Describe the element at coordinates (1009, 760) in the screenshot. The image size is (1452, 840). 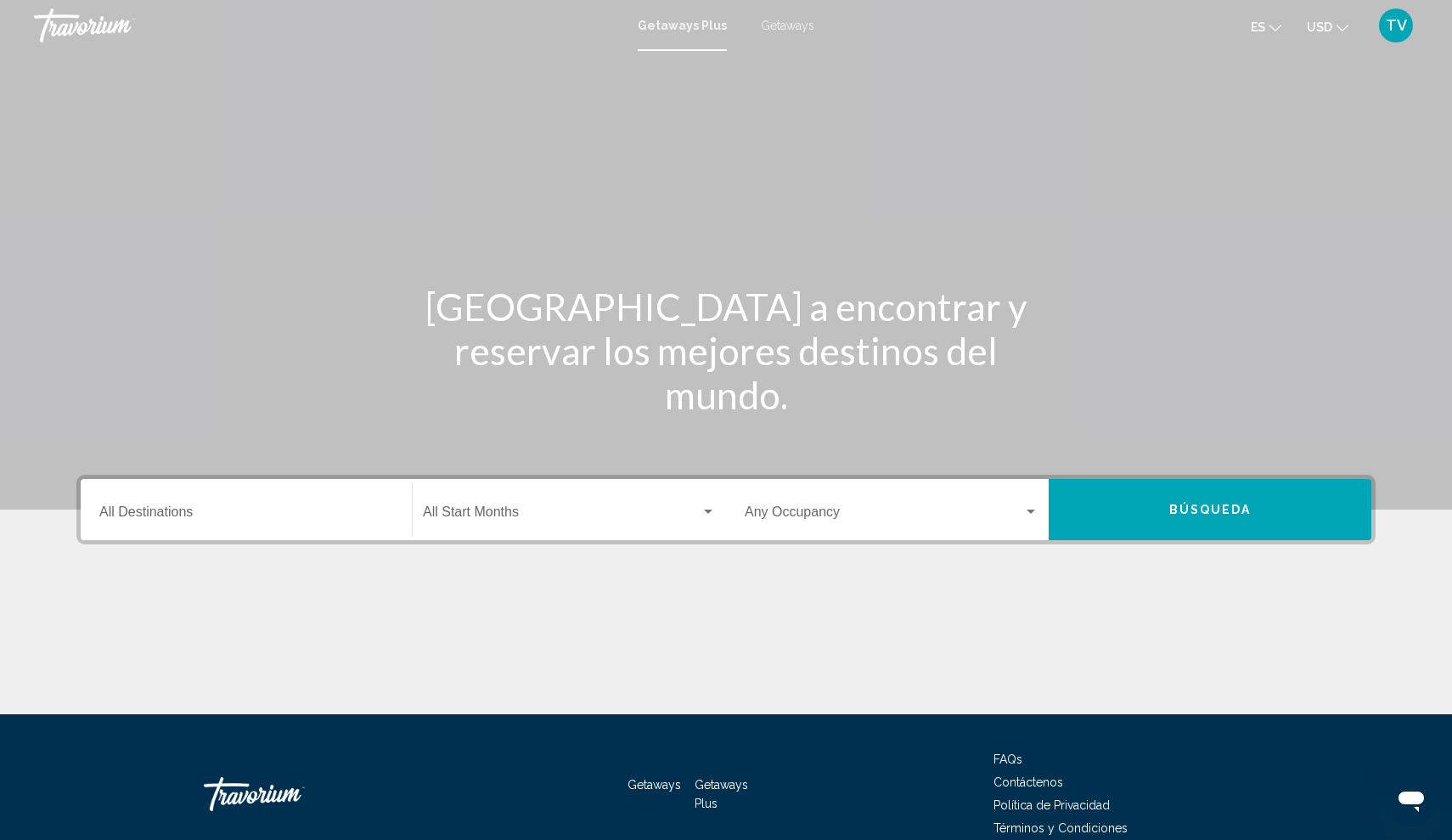
I see `span: FAQs` at that location.